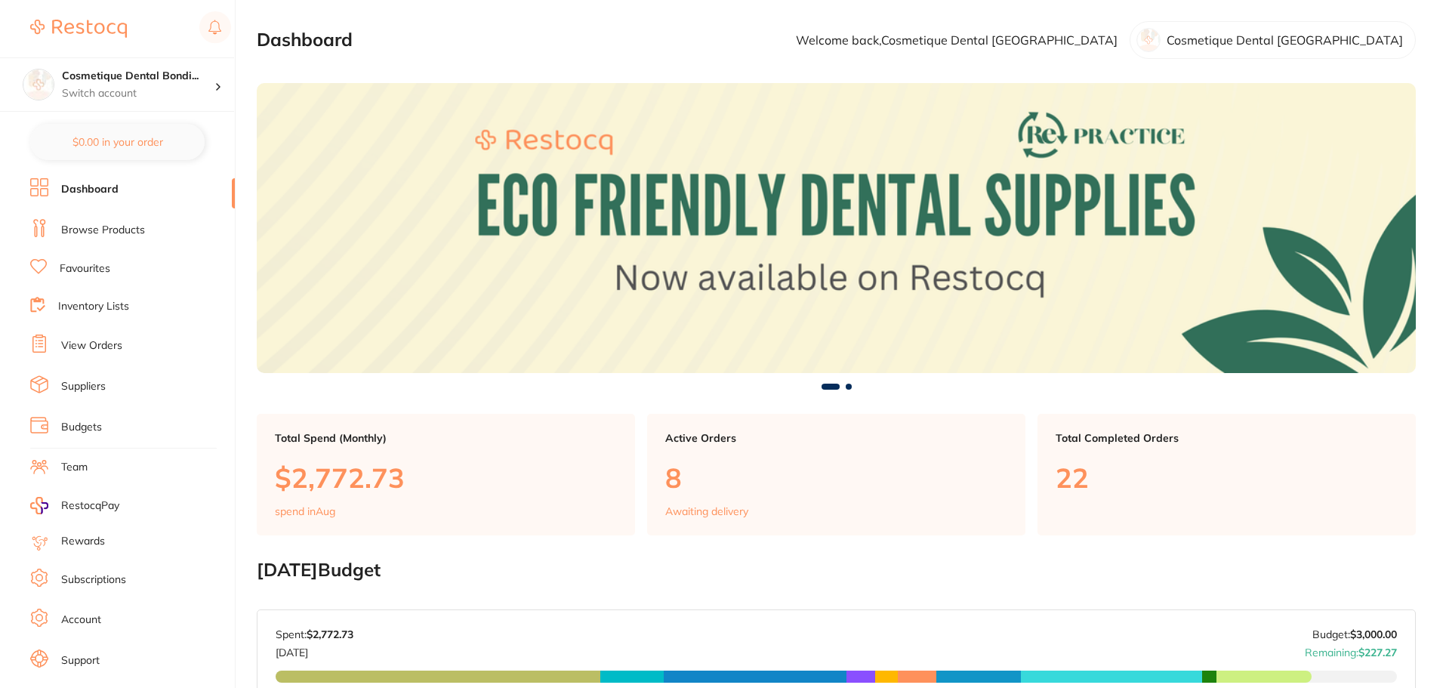 The width and height of the screenshot is (1446, 688). I want to click on a: Account, so click(81, 620).